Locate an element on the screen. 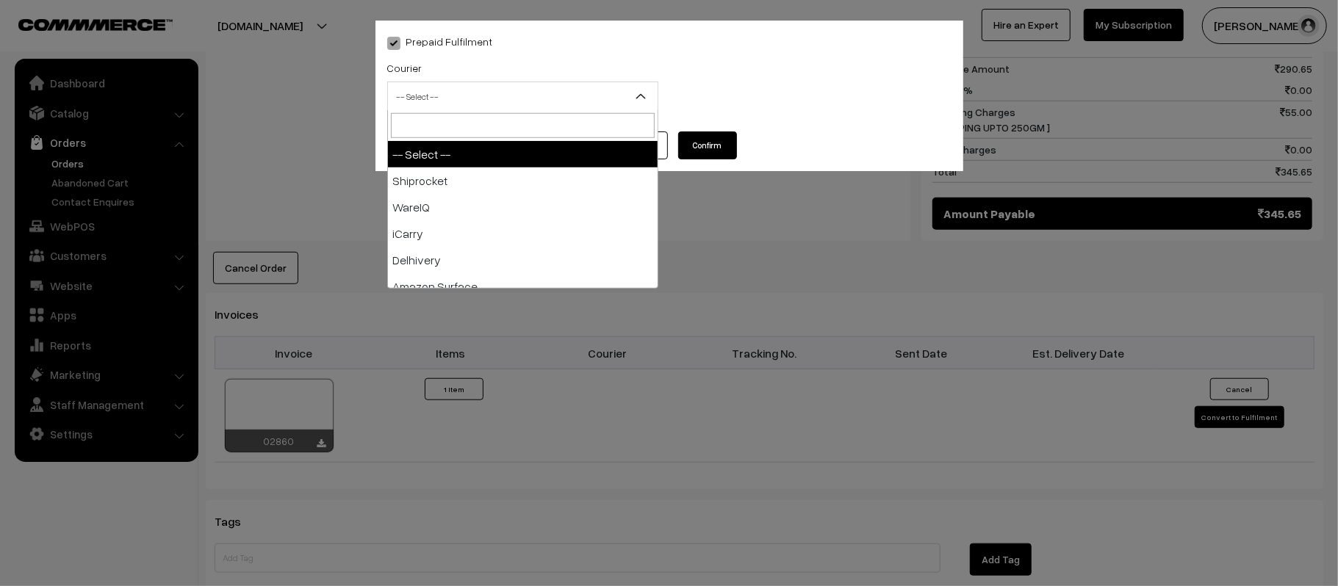  li: Amazon Surface is located at coordinates (522, 287).